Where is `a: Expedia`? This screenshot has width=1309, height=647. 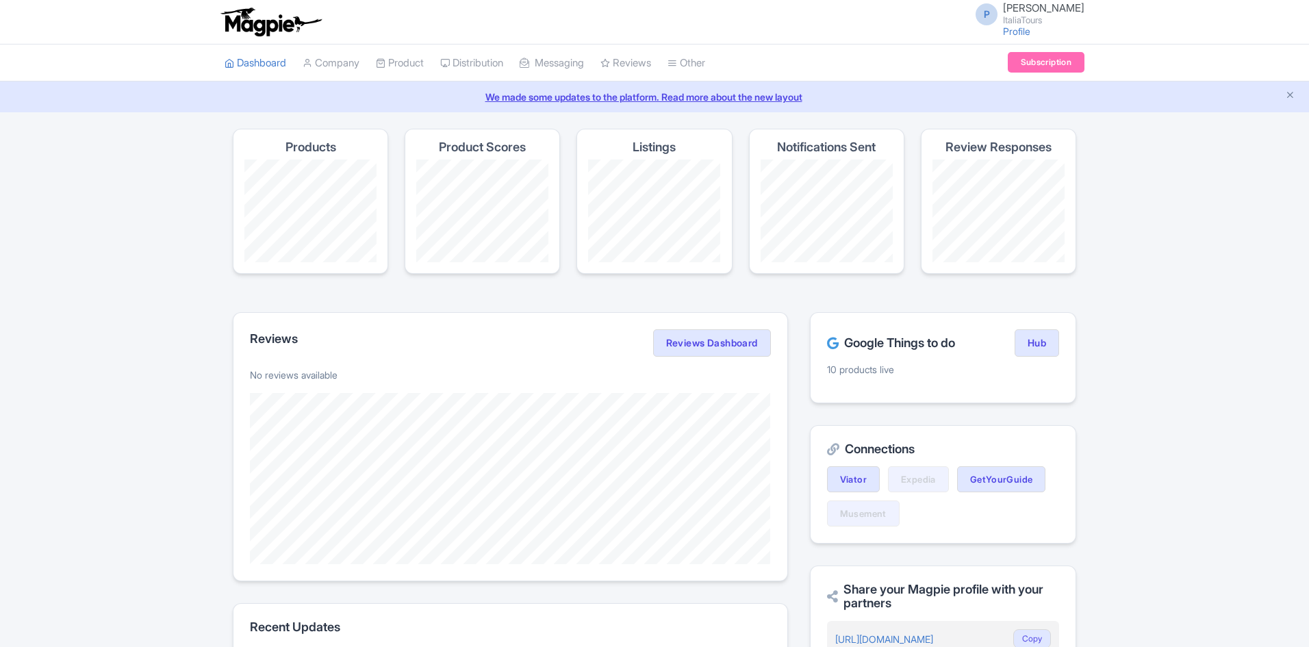 a: Expedia is located at coordinates (918, 479).